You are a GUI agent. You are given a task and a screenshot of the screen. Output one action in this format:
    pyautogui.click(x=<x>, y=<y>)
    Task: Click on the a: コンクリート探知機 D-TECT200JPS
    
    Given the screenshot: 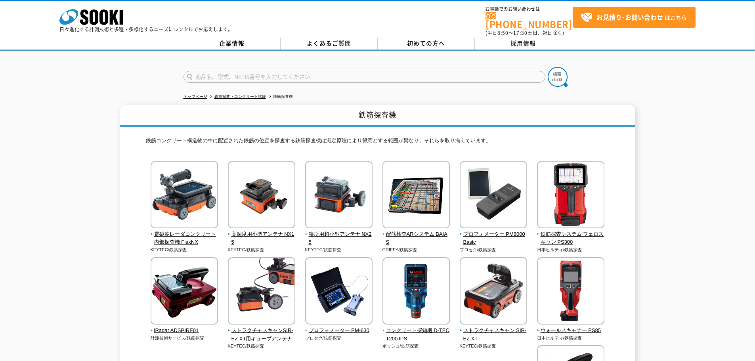 What is the action you would take?
    pyautogui.click(x=416, y=331)
    